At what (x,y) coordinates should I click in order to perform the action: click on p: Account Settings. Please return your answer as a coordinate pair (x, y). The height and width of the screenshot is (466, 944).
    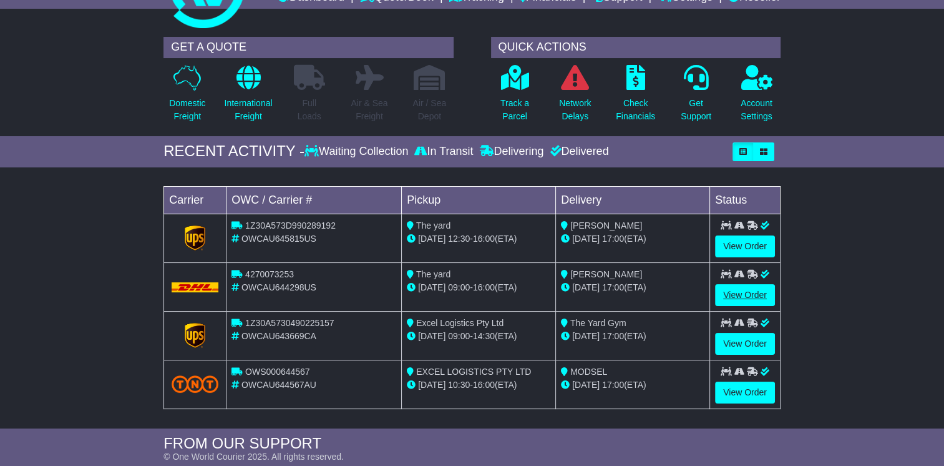
    Looking at the image, I should click on (756, 110).